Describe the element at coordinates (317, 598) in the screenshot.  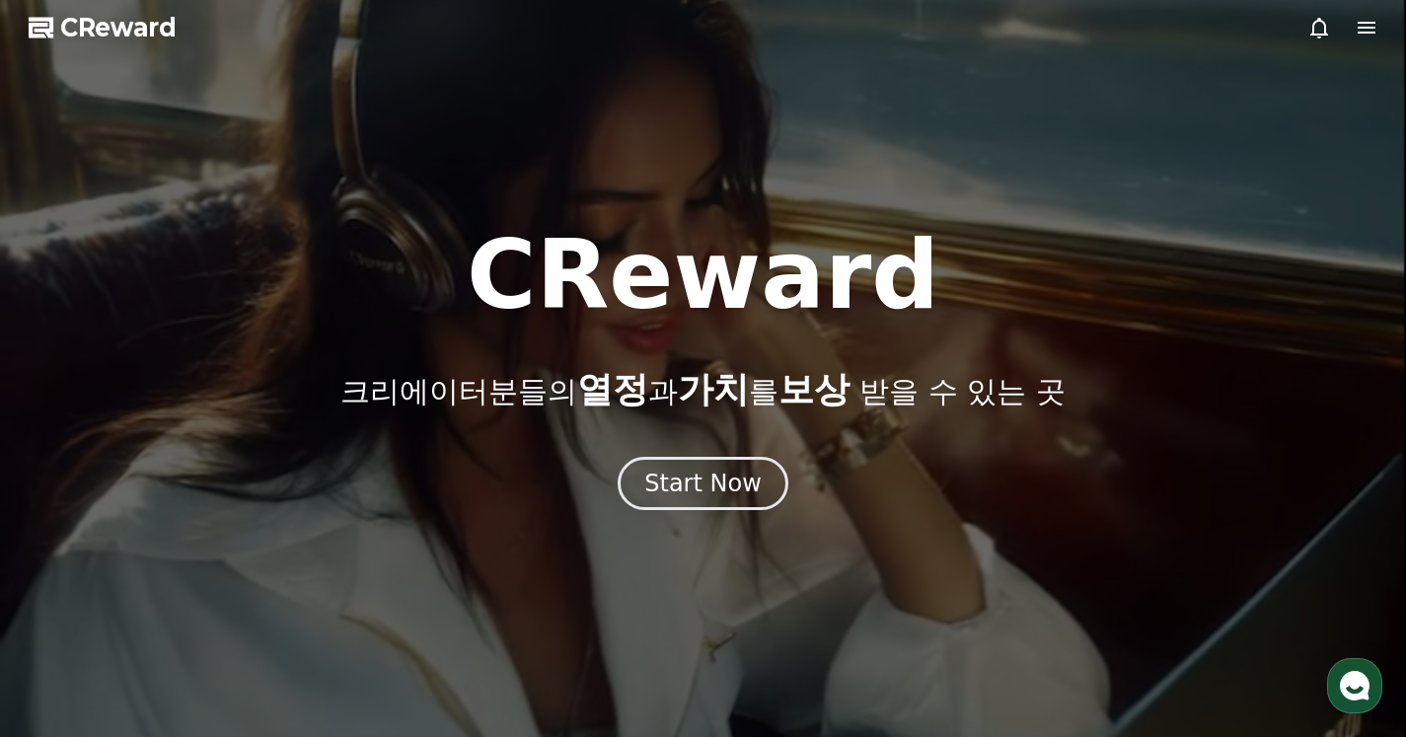
I see `a: 설정` at that location.